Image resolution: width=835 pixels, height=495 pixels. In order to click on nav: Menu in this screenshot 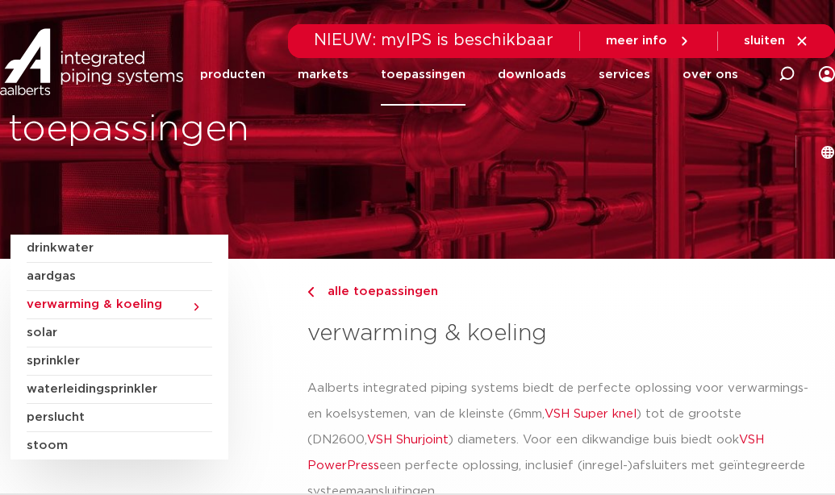, I will do `click(469, 74)`.